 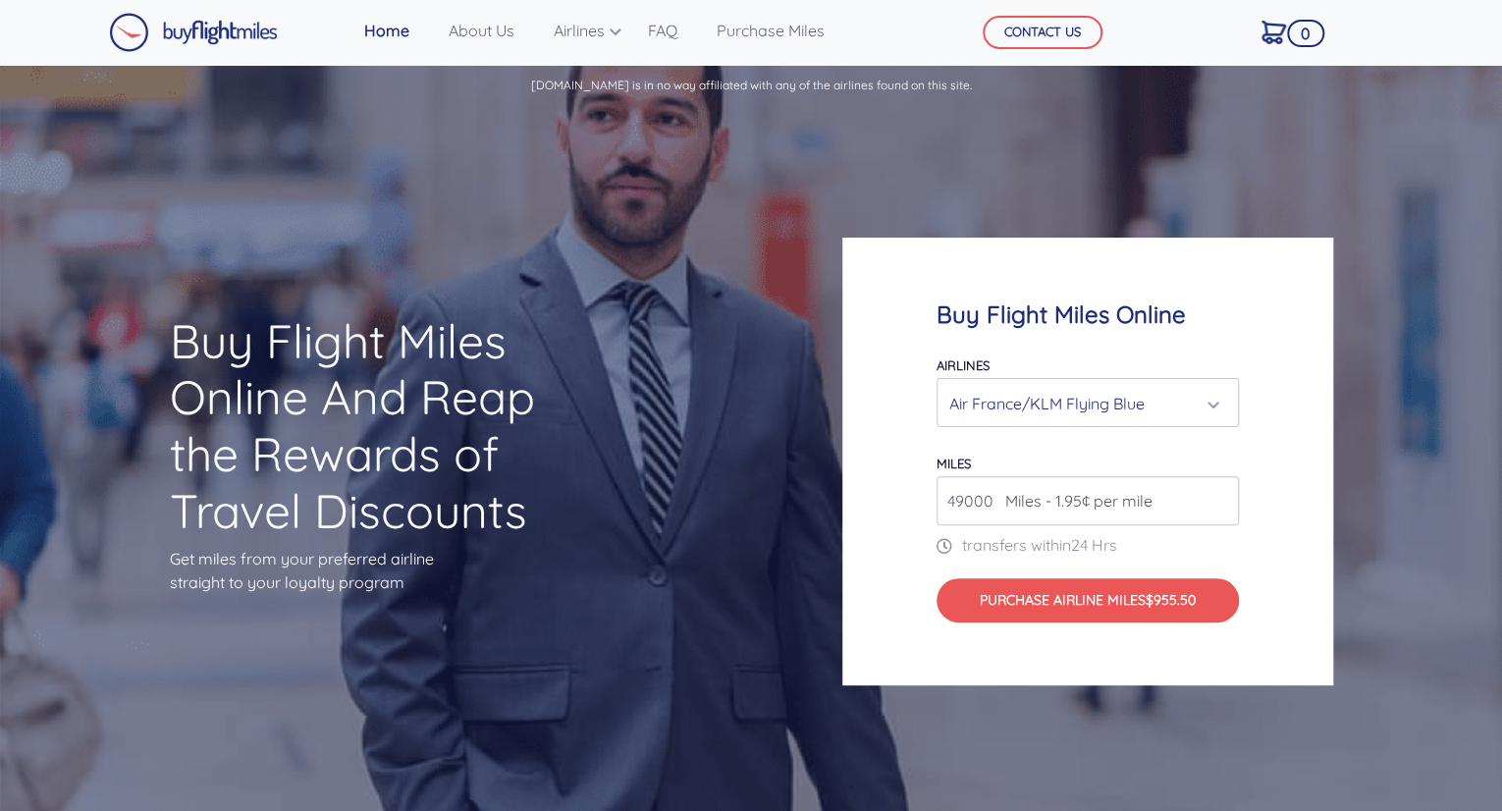 What do you see at coordinates (1088, 314) in the screenshot?
I see `h4: Buy Flight Miles Online` at bounding box center [1088, 314].